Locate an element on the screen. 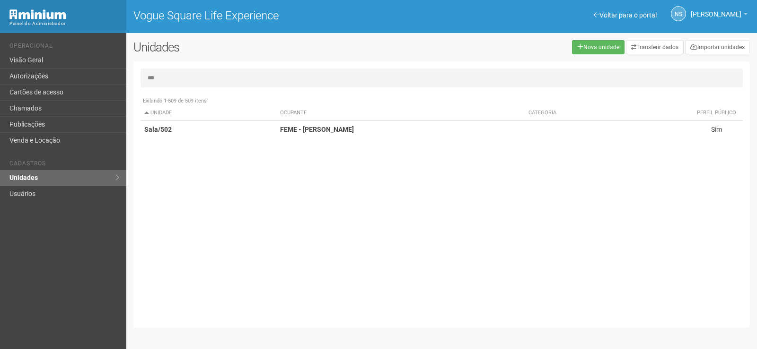  th: Ocupante: activate to sort column ascending is located at coordinates (400, 113).